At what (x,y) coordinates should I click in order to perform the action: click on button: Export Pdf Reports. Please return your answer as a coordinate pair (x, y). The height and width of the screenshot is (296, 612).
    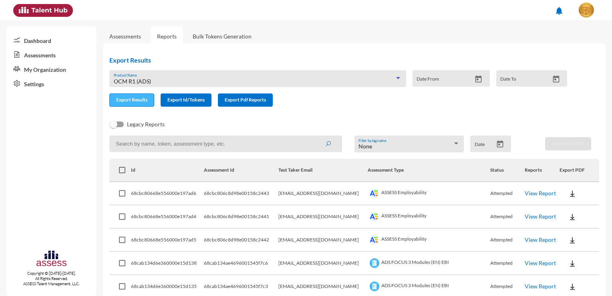
    Looking at the image, I should click on (245, 100).